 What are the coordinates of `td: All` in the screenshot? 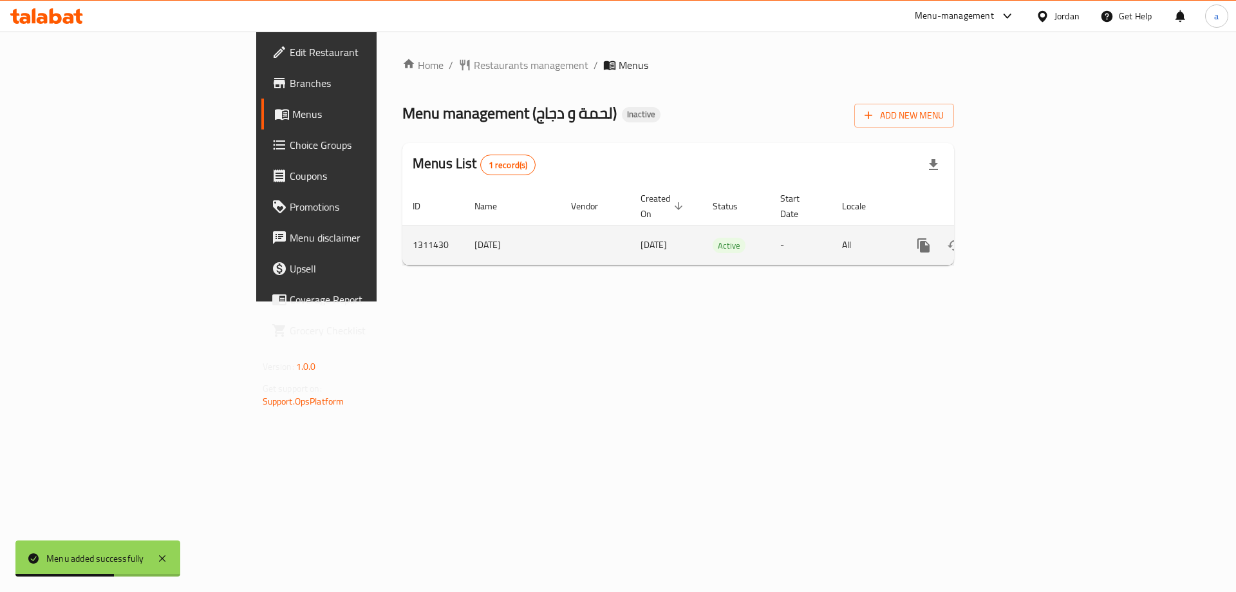 It's located at (864, 245).